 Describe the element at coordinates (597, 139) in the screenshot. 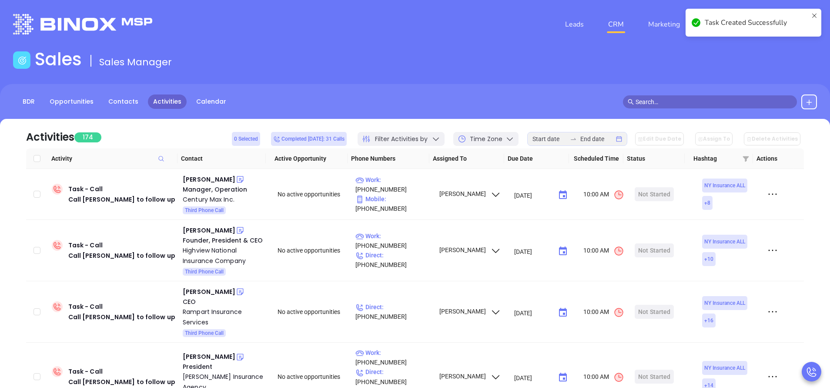

I see `input: End date` at that location.